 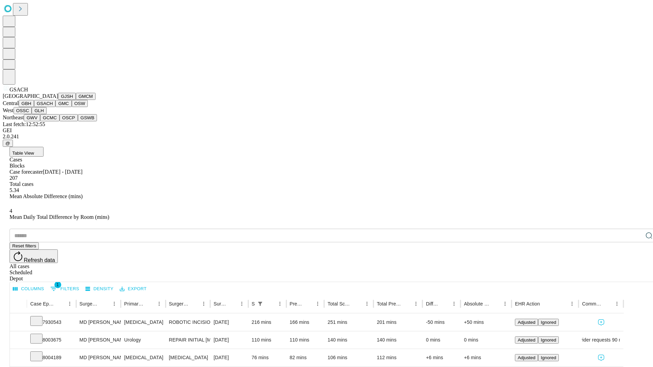 What do you see at coordinates (67, 96) in the screenshot?
I see `button: GJSH` at bounding box center [67, 96].